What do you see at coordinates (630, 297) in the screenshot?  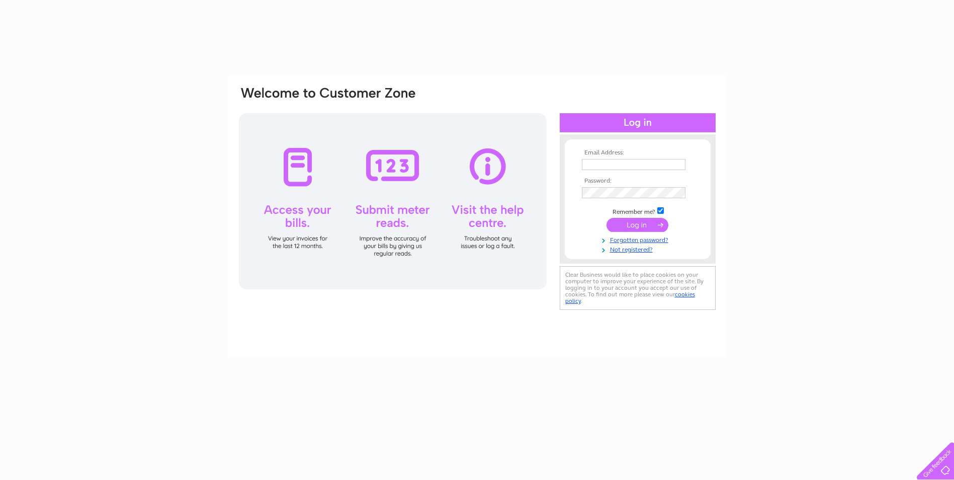 I see `a: cookies policy` at bounding box center [630, 297].